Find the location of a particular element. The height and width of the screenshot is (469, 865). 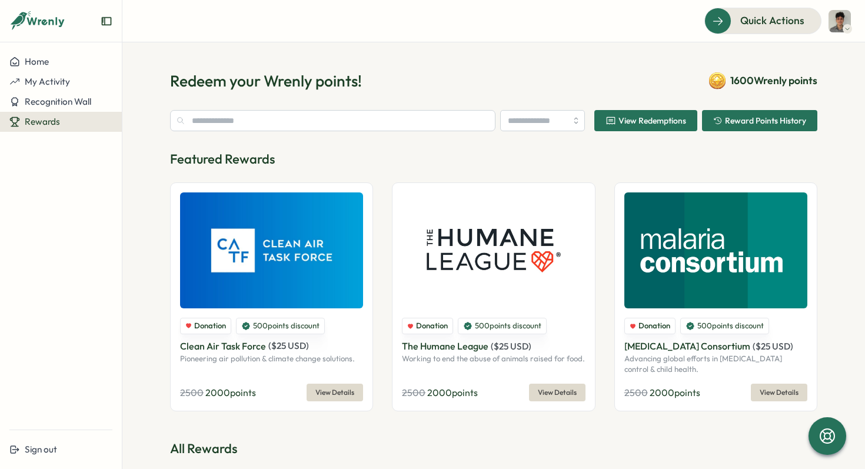

span: Home is located at coordinates (36, 61).